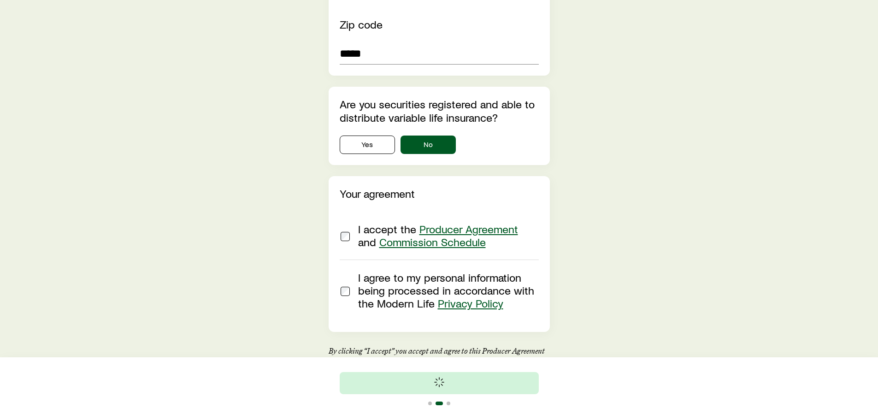 The width and height of the screenshot is (878, 420). Describe the element at coordinates (345, 236) in the screenshot. I see `input: I accept the Producer Agreement and Commission Schedule` at that location.